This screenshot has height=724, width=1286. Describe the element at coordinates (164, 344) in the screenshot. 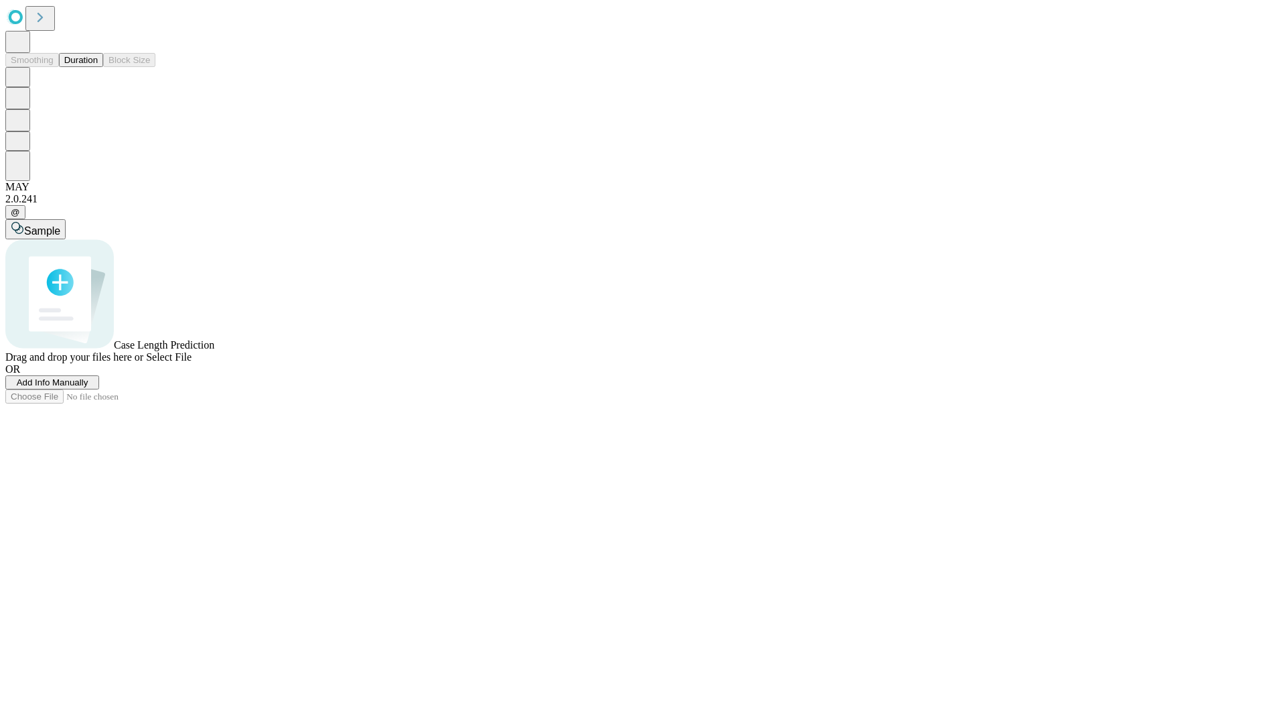

I see `span: Case Length Prediction` at that location.